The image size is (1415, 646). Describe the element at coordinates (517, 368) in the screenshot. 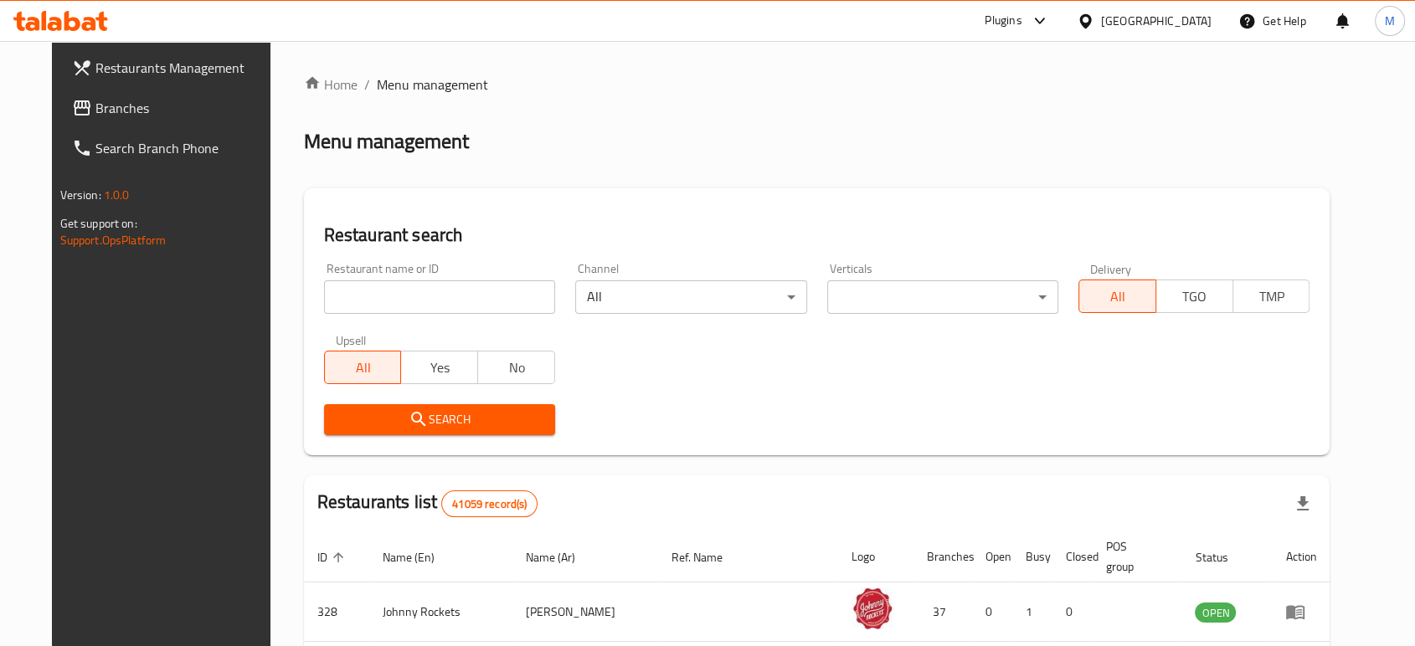

I see `span: No` at that location.